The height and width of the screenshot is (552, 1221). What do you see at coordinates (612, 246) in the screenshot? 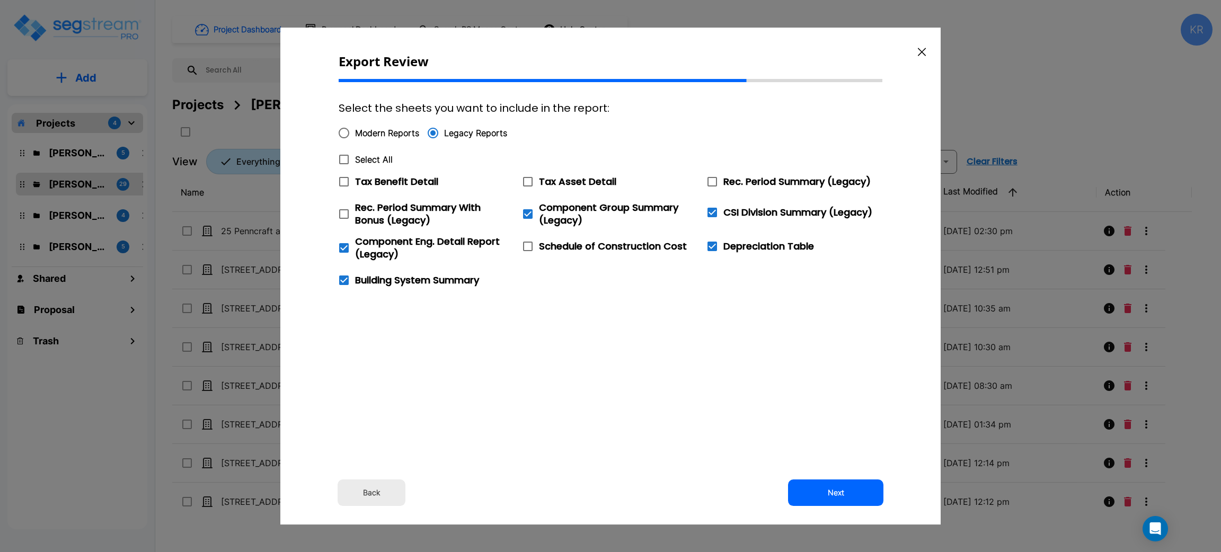
I see `span: Schedule of Construction Cost` at bounding box center [612, 246].